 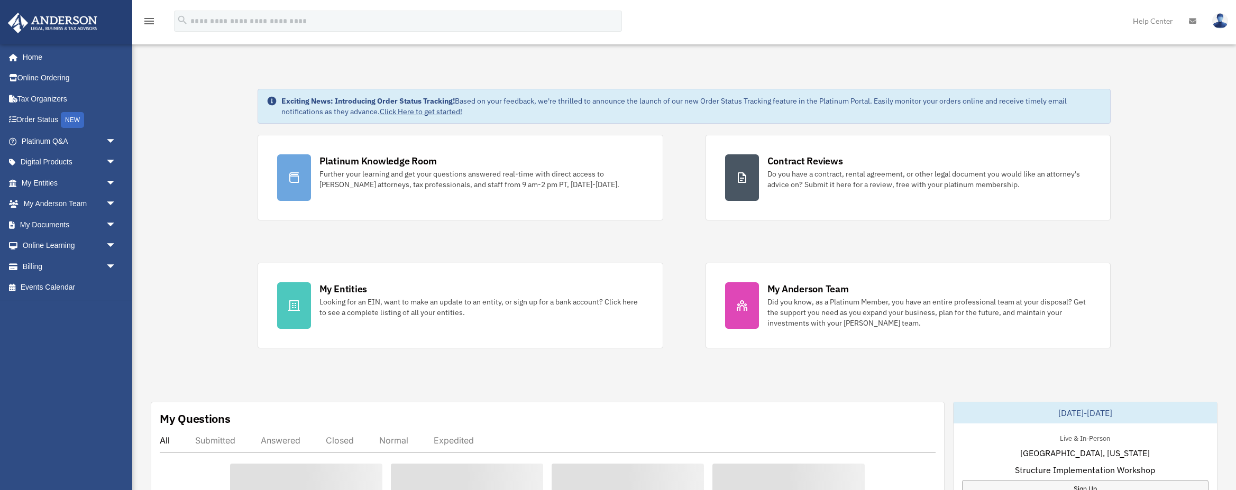 I want to click on div: Submitted, so click(x=215, y=441).